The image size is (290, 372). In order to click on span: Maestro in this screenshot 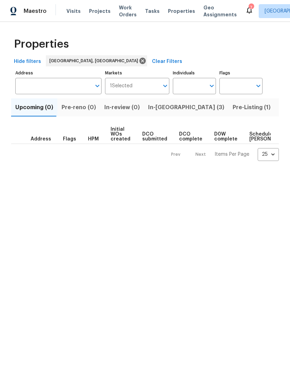, I will do `click(35, 11)`.